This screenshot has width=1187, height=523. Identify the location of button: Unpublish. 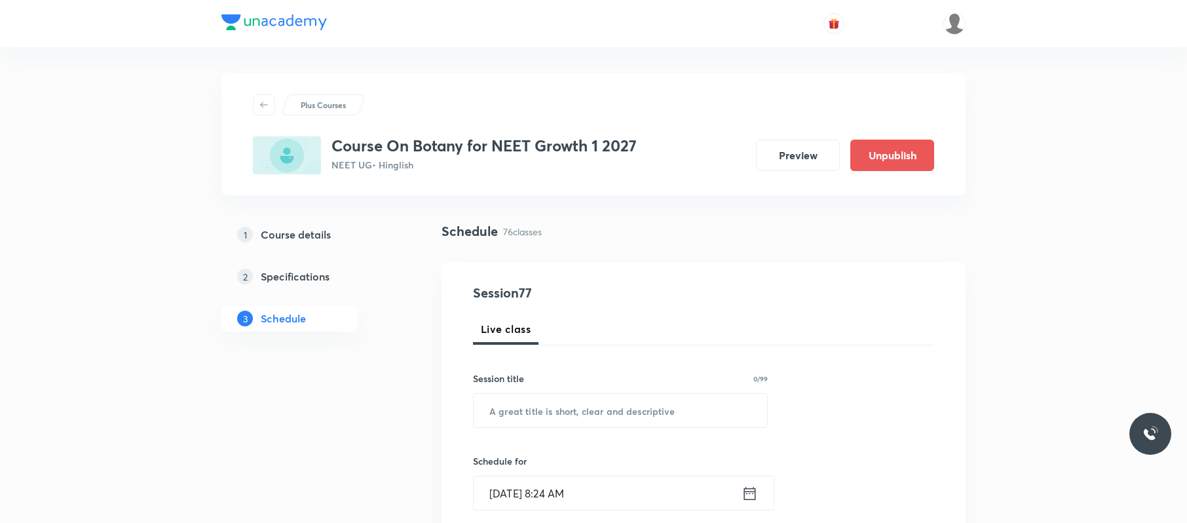
(892, 155).